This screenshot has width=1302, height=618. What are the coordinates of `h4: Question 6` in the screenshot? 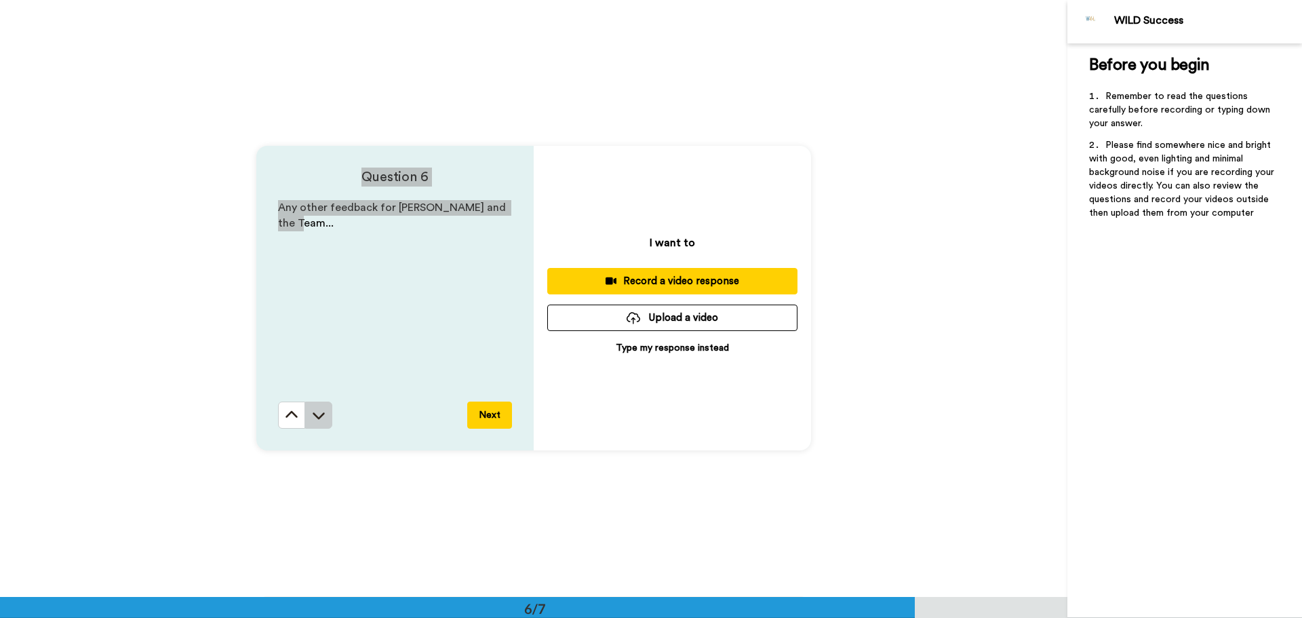 It's located at (395, 177).